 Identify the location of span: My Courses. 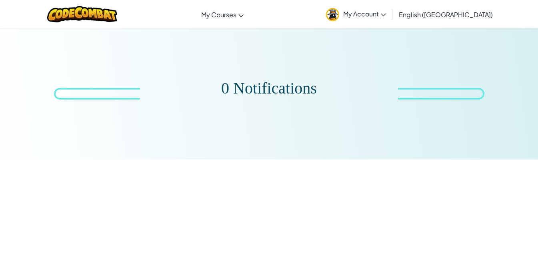
(219, 14).